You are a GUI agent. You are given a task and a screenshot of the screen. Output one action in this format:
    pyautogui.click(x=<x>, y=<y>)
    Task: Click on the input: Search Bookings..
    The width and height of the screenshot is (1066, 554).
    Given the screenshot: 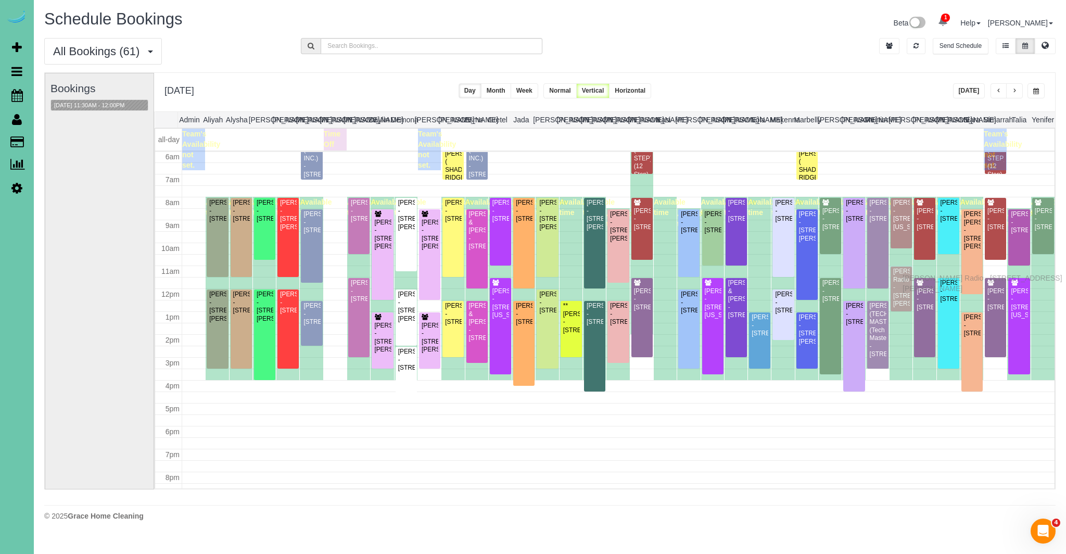 What is the action you would take?
    pyautogui.click(x=431, y=46)
    